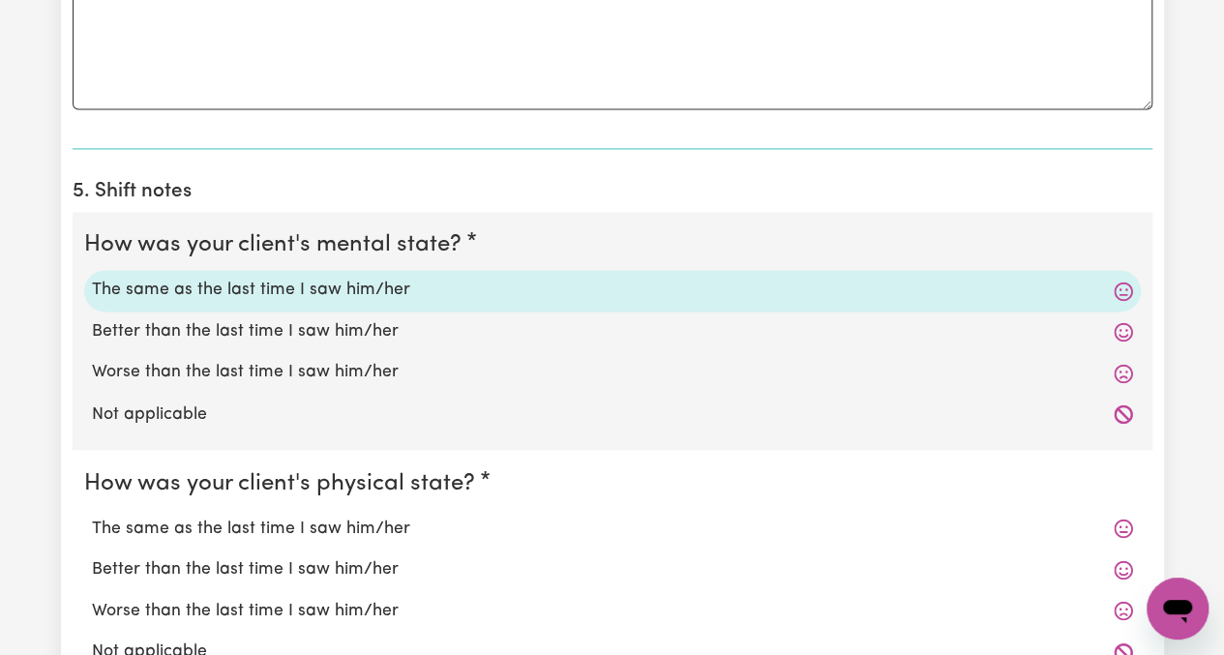 This screenshot has height=655, width=1224. What do you see at coordinates (612, 192) in the screenshot?
I see `h2: 5. Shift notes` at bounding box center [612, 192].